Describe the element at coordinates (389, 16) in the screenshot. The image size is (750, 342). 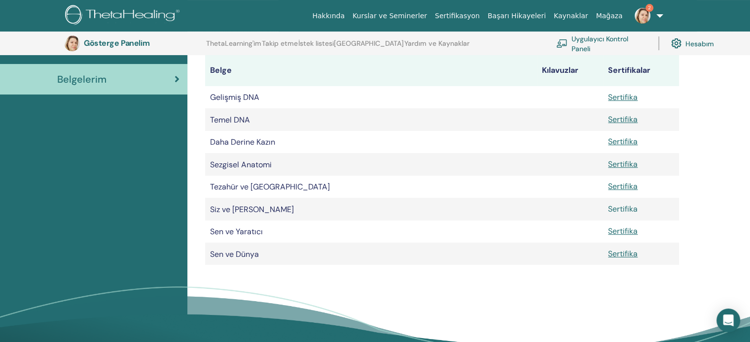
I see `font: Kurslar ve Seminerler` at that location.